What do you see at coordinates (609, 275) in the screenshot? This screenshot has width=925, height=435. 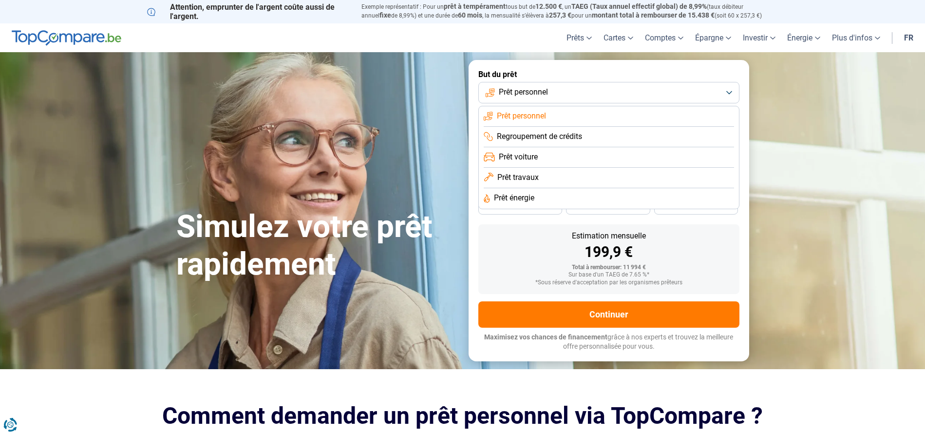 I see `div: Sur base d'un TAEG de 7.65 %*` at bounding box center [609, 275].